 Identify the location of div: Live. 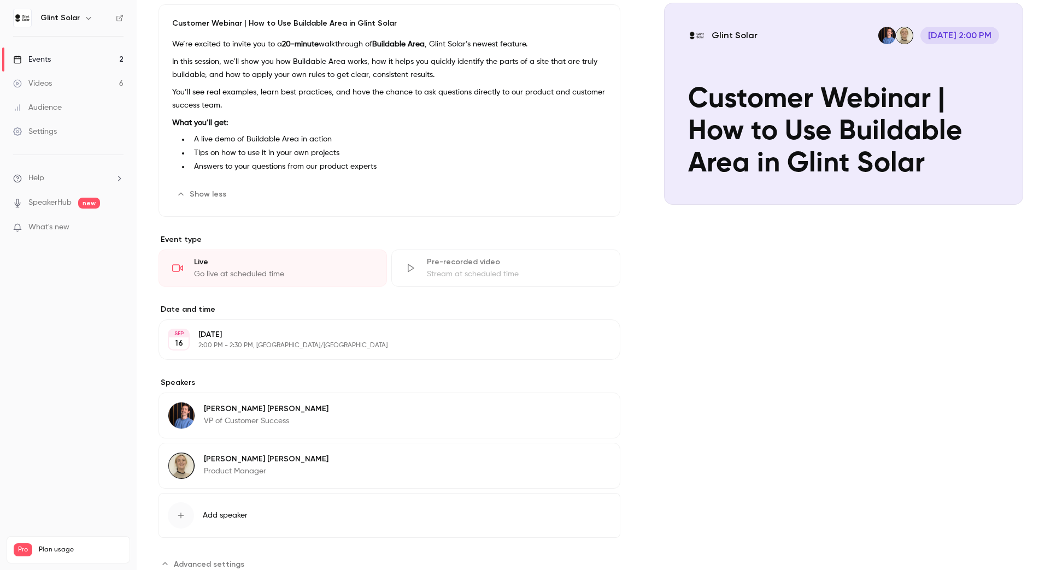
(284, 262).